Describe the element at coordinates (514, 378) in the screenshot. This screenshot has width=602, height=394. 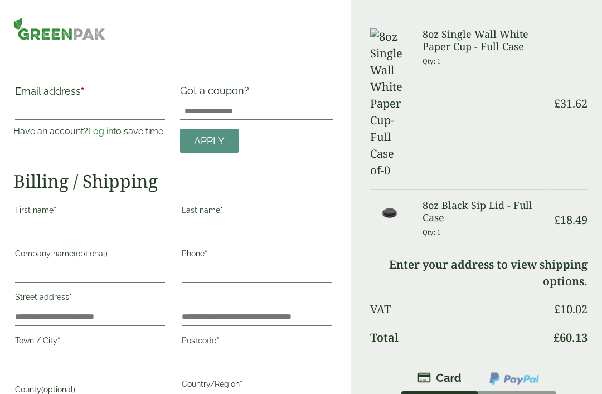
I see `img: ppcp-gateway.png` at that location.